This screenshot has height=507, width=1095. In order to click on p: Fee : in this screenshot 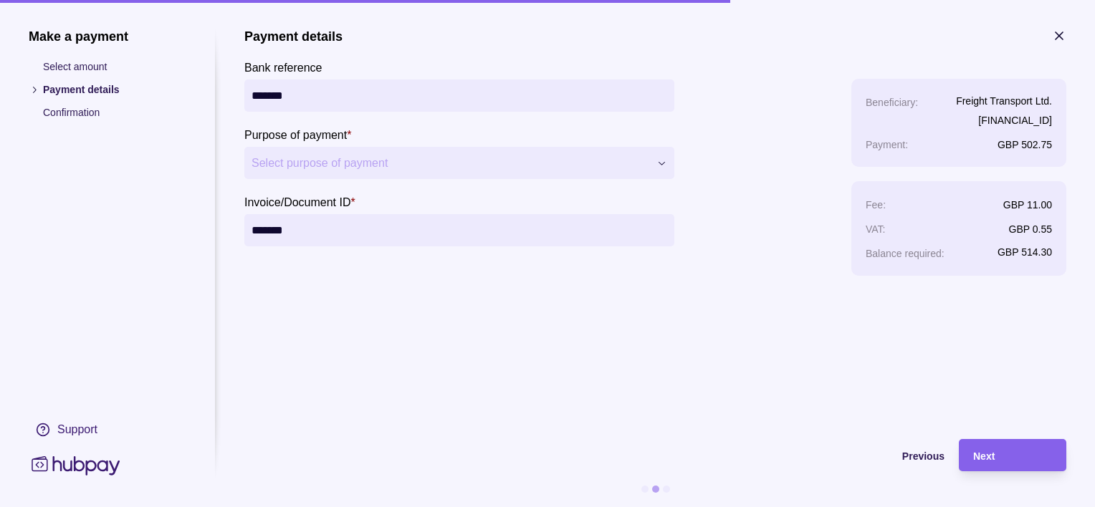, I will do `click(875, 205)`.